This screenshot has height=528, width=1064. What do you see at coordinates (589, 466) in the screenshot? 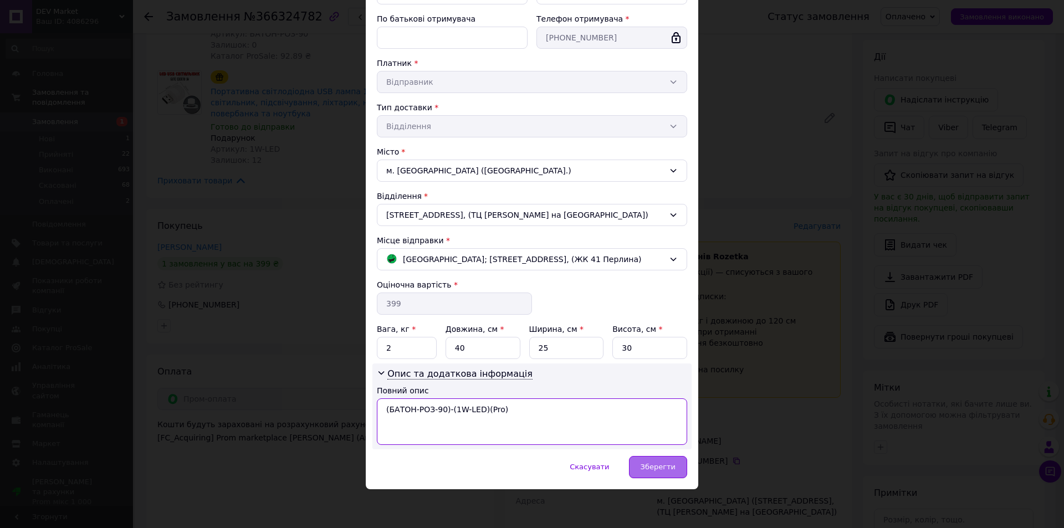
I see `span: Скасувати` at bounding box center [589, 466].